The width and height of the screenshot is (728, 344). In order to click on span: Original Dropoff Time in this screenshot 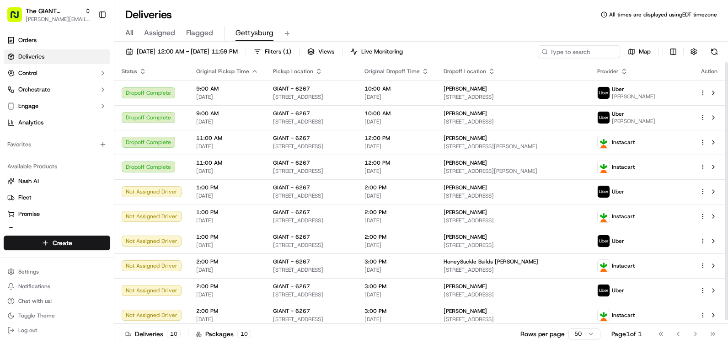, I will do `click(392, 71)`.